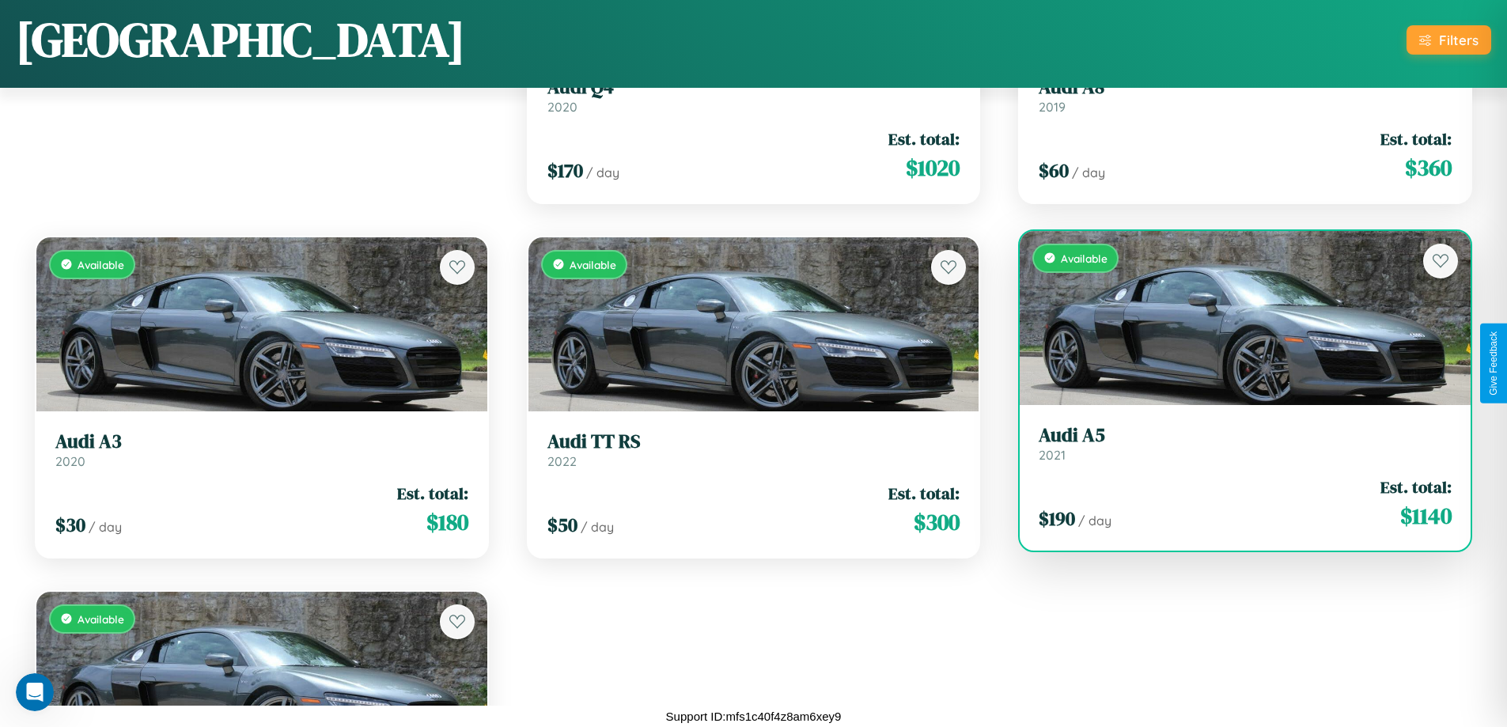 The width and height of the screenshot is (1507, 727). Describe the element at coordinates (447, 522) in the screenshot. I see `span: $ 180` at that location.